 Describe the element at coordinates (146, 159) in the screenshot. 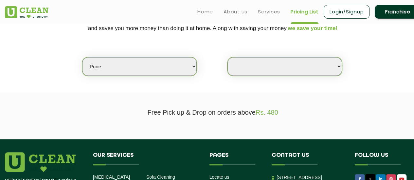

I see `h4: Our Services` at that location.